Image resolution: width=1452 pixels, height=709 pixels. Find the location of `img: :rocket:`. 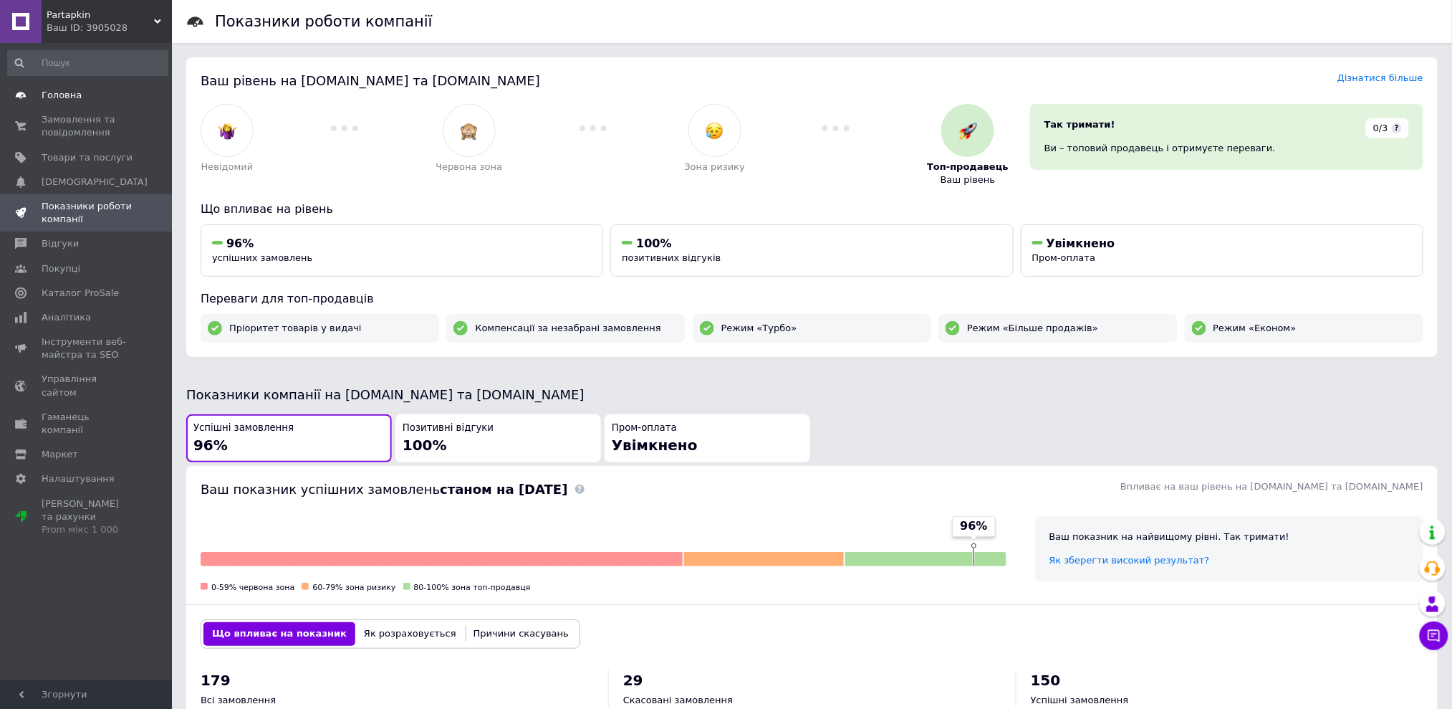

img: :rocket: is located at coordinates (968, 130).